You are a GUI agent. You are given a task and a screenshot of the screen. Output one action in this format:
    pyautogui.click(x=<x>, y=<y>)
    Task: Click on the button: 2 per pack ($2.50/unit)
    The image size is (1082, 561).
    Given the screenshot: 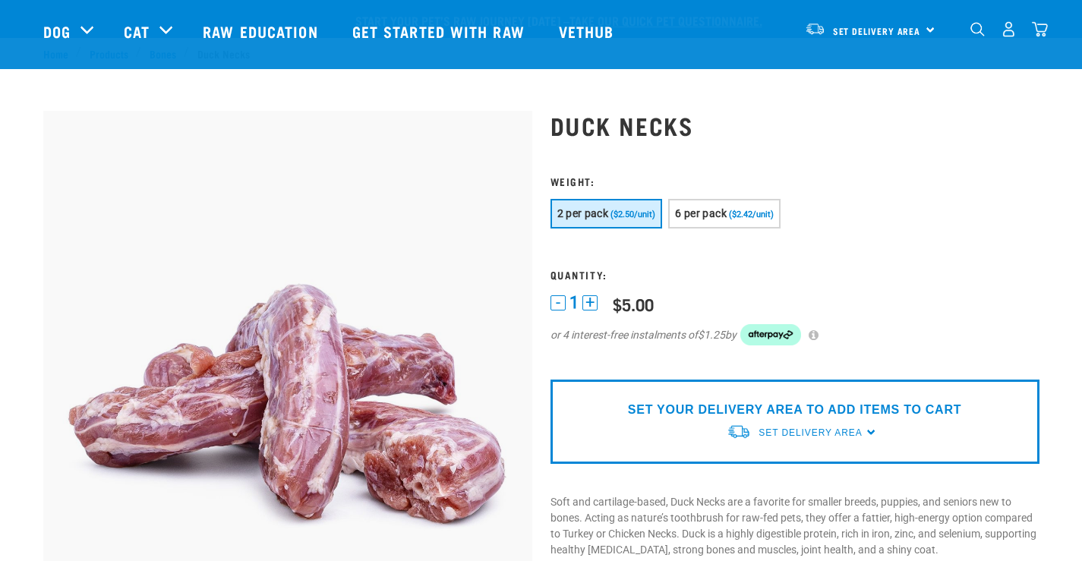 What is the action you would take?
    pyautogui.click(x=606, y=213)
    